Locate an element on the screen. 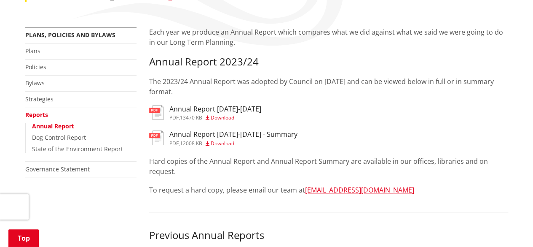 The height and width of the screenshot is (247, 533). a: State of the Environment Report is located at coordinates (78, 148).